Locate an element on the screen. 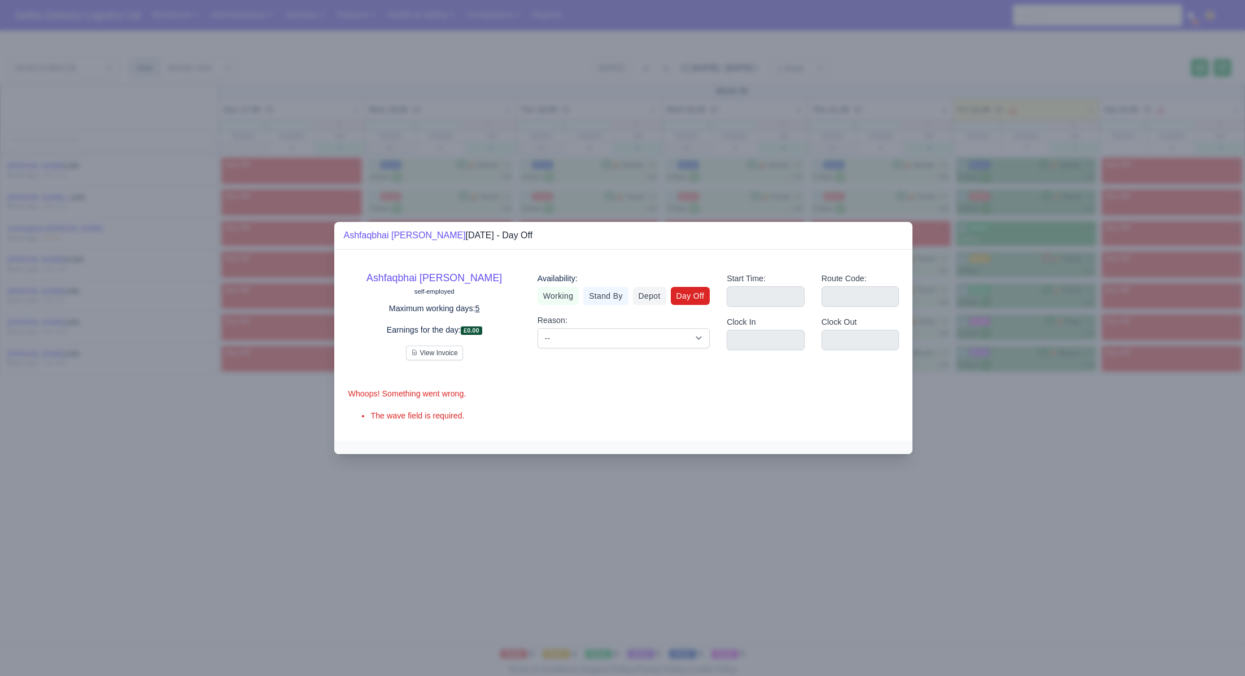  p: Earnings for the day: is located at coordinates (434, 330).